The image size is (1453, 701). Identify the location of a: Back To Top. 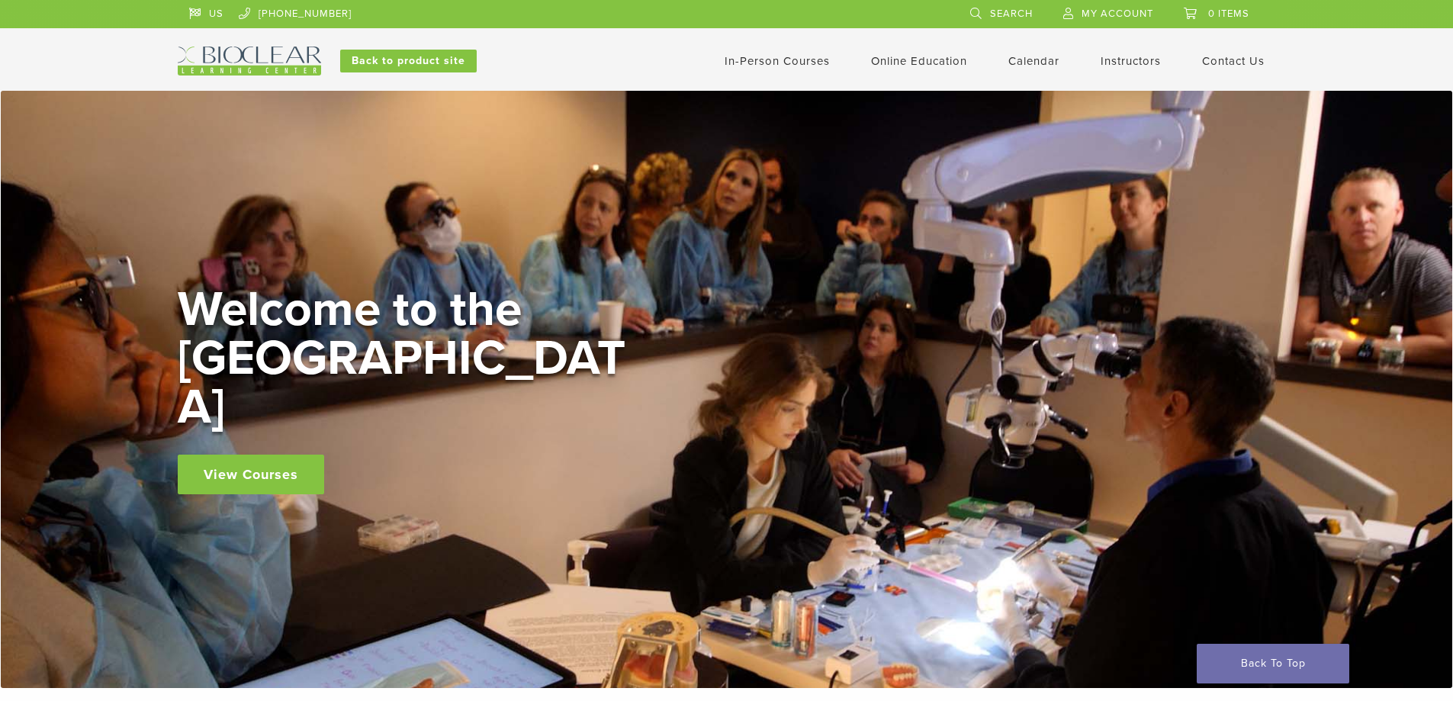
(1273, 663).